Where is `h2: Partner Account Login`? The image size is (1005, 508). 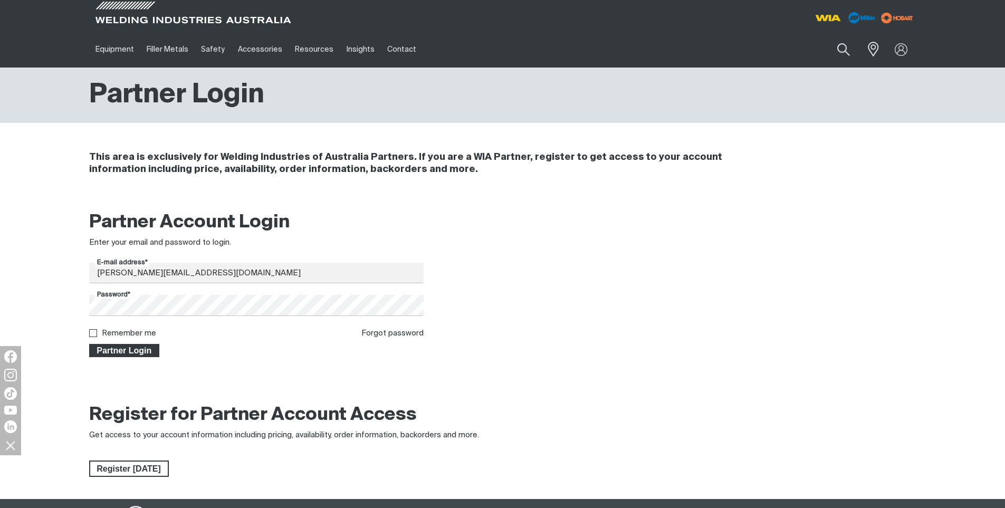
h2: Partner Account Login is located at coordinates (256, 223).